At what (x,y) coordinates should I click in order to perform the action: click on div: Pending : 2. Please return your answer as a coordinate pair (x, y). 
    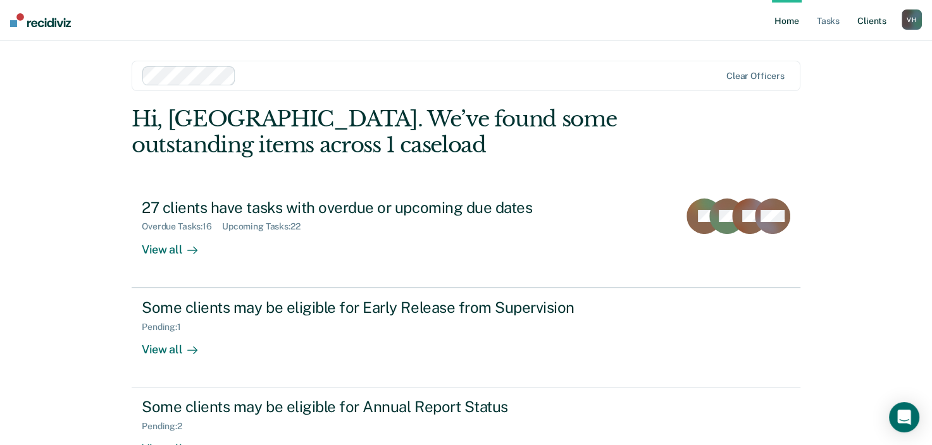
    Looking at the image, I should click on (167, 426).